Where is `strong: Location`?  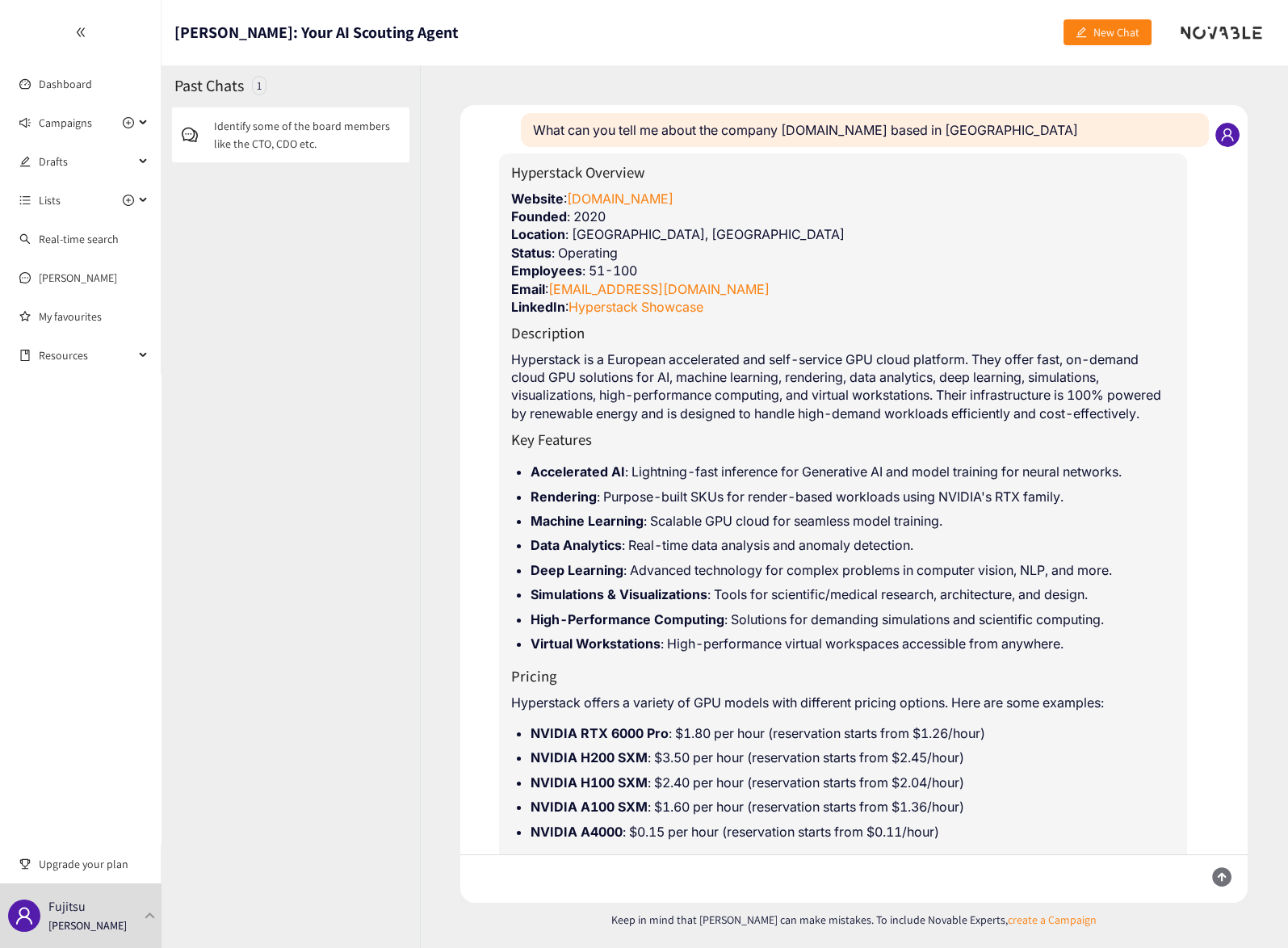
strong: Location is located at coordinates (538, 234).